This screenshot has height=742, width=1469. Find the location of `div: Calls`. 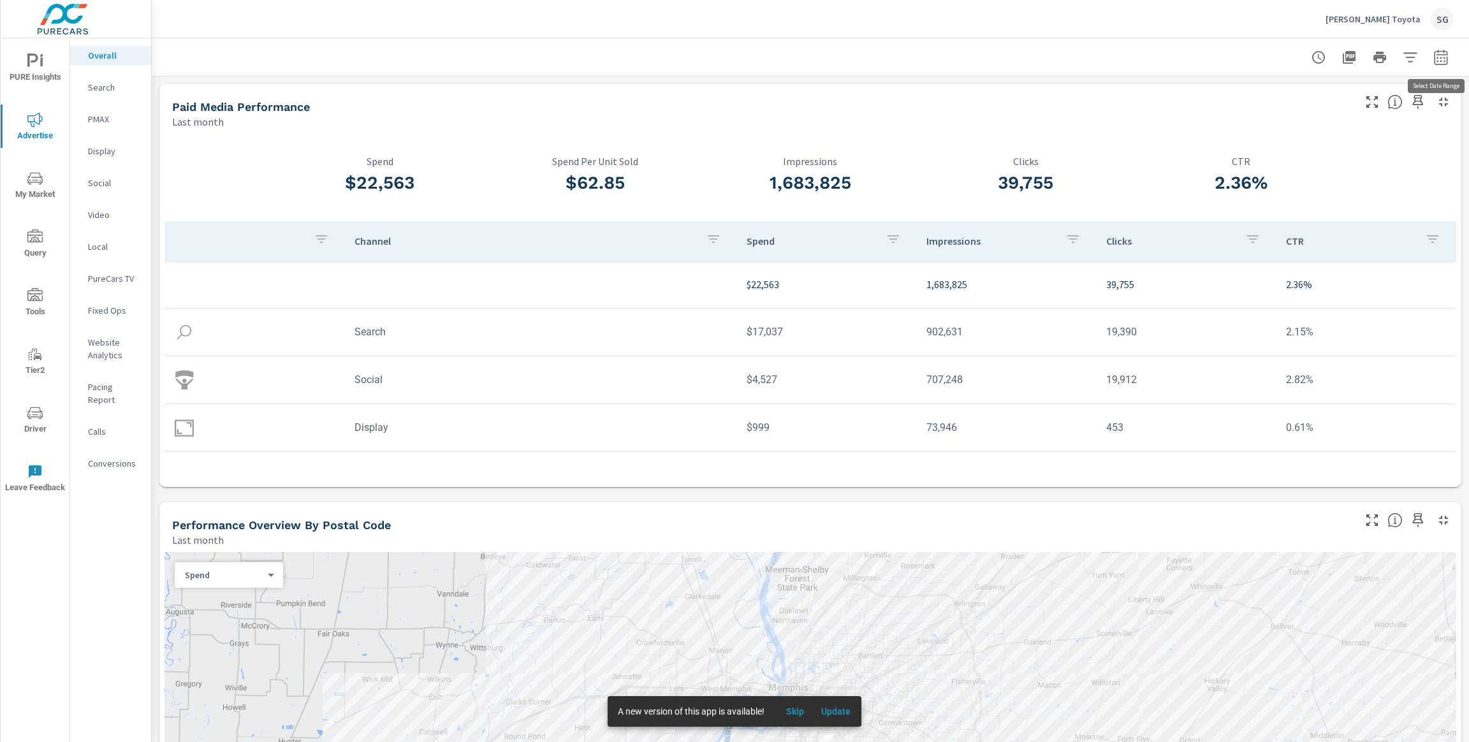

div: Calls is located at coordinates (110, 432).